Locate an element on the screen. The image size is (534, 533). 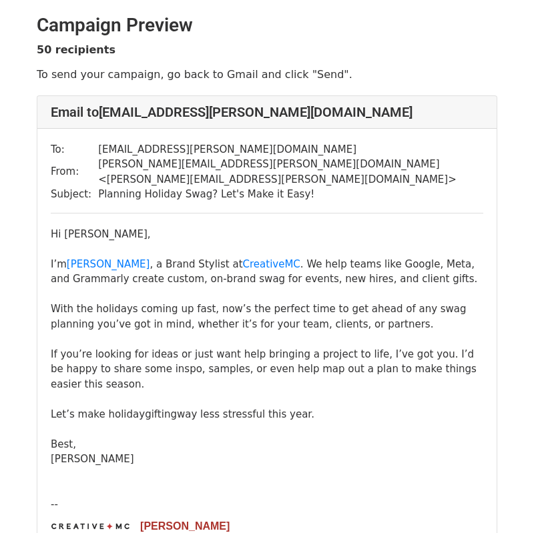
td: Planning Holiday Swag? Let's Make it Easy! is located at coordinates (290, 194).